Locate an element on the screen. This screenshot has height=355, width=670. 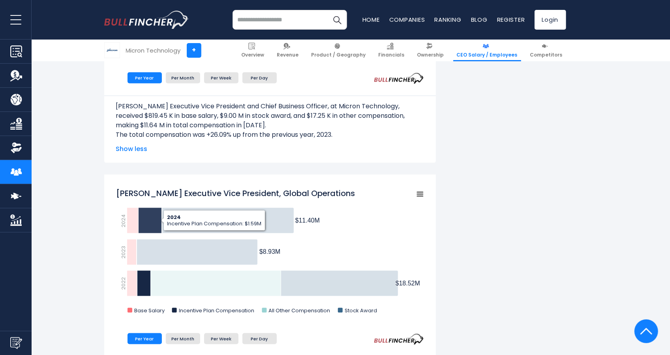
a: Product / Geography is located at coordinates (339, 50).